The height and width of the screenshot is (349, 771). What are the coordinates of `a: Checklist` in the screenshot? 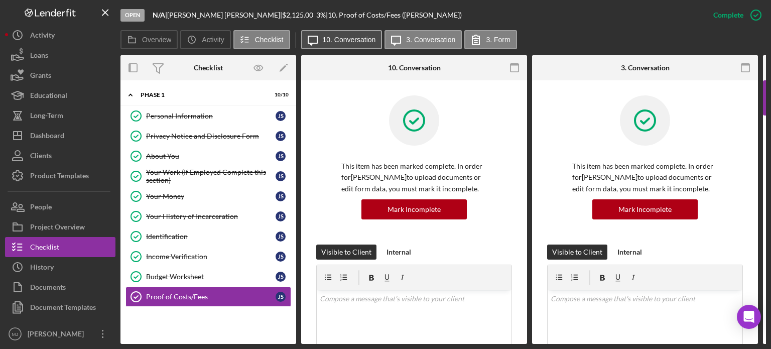 It's located at (60, 247).